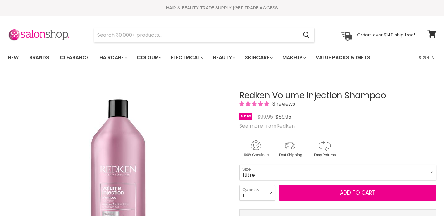 The image size is (444, 216). What do you see at coordinates (149, 58) in the screenshot?
I see `a: Colour` at bounding box center [149, 58].